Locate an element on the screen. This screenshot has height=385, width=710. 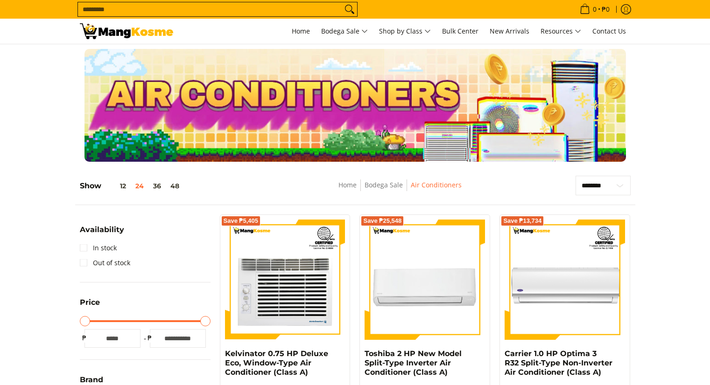
span: Save ₱25,548 is located at coordinates (382, 221).